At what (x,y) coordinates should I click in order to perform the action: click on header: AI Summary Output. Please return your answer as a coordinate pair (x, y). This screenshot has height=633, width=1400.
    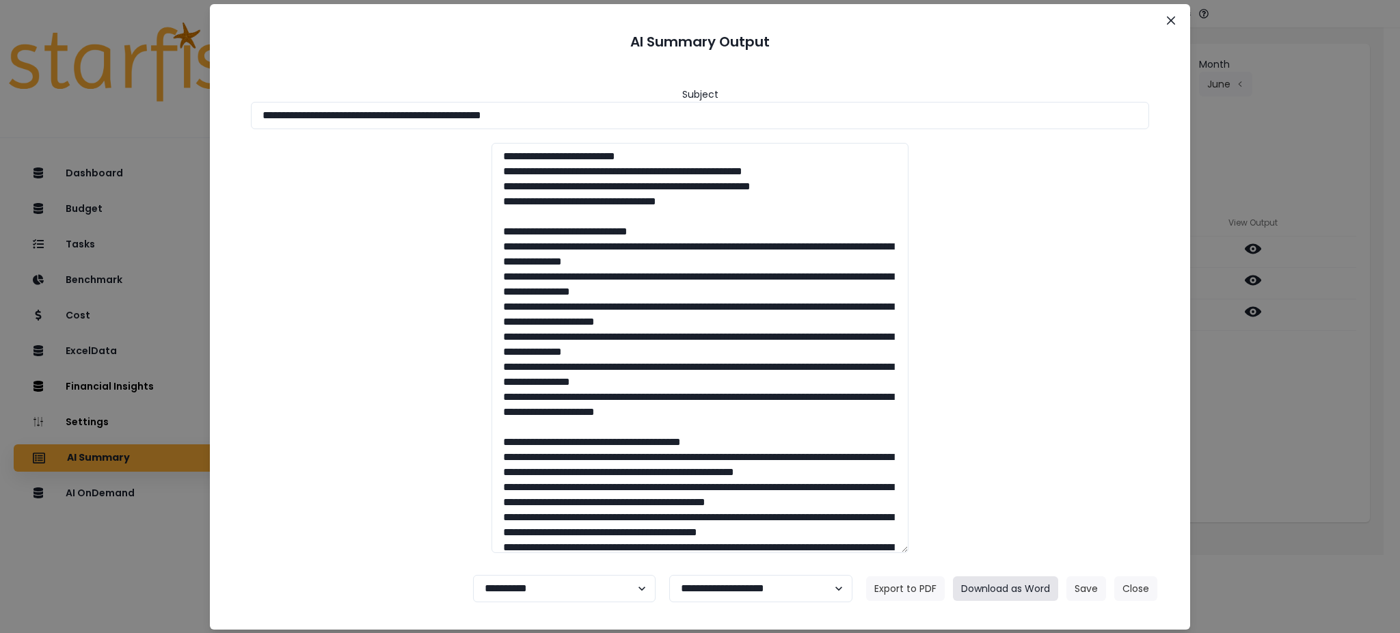
    Looking at the image, I should click on (700, 42).